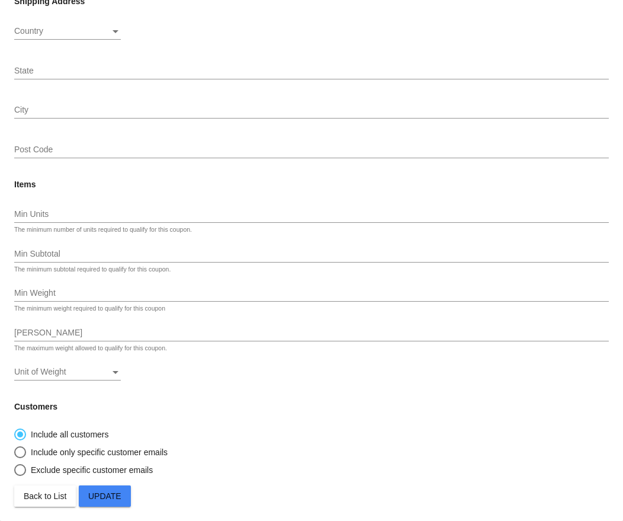 Image resolution: width=623 pixels, height=521 pixels. I want to click on div: The minimum number of units required to qualify for this coupon., so click(103, 230).